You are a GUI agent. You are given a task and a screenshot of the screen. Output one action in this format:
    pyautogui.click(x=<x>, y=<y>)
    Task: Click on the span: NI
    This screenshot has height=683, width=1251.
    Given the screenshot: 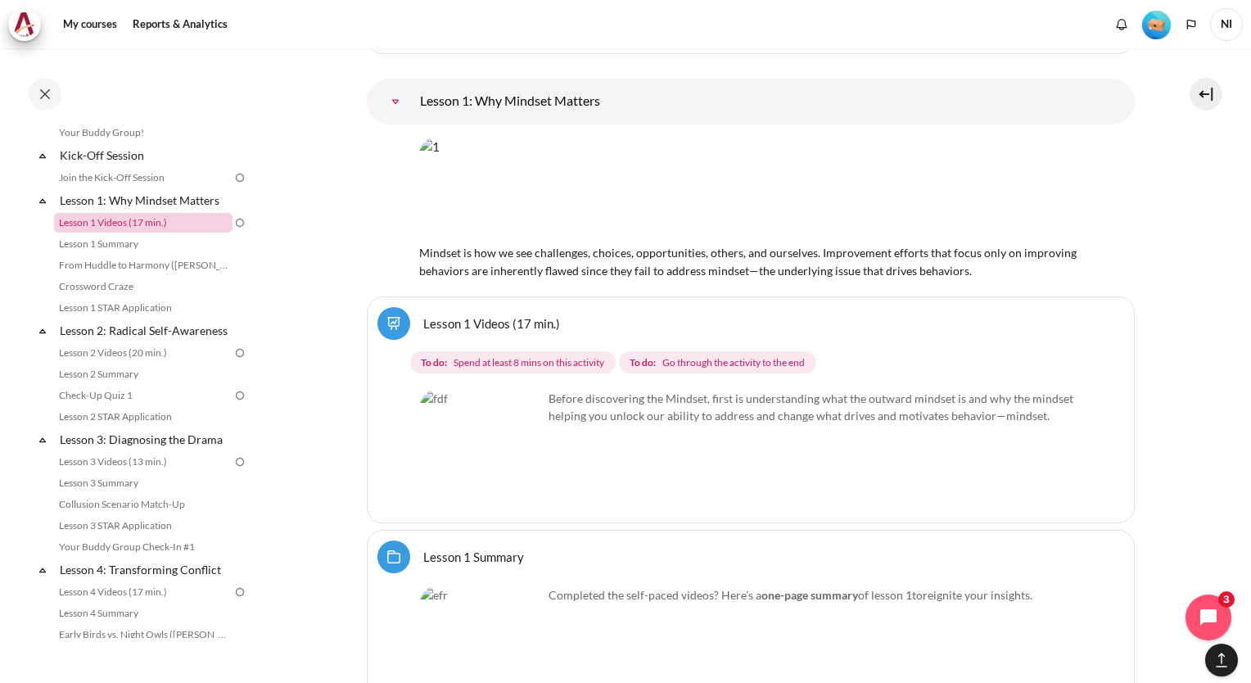 What is the action you would take?
    pyautogui.click(x=1227, y=25)
    